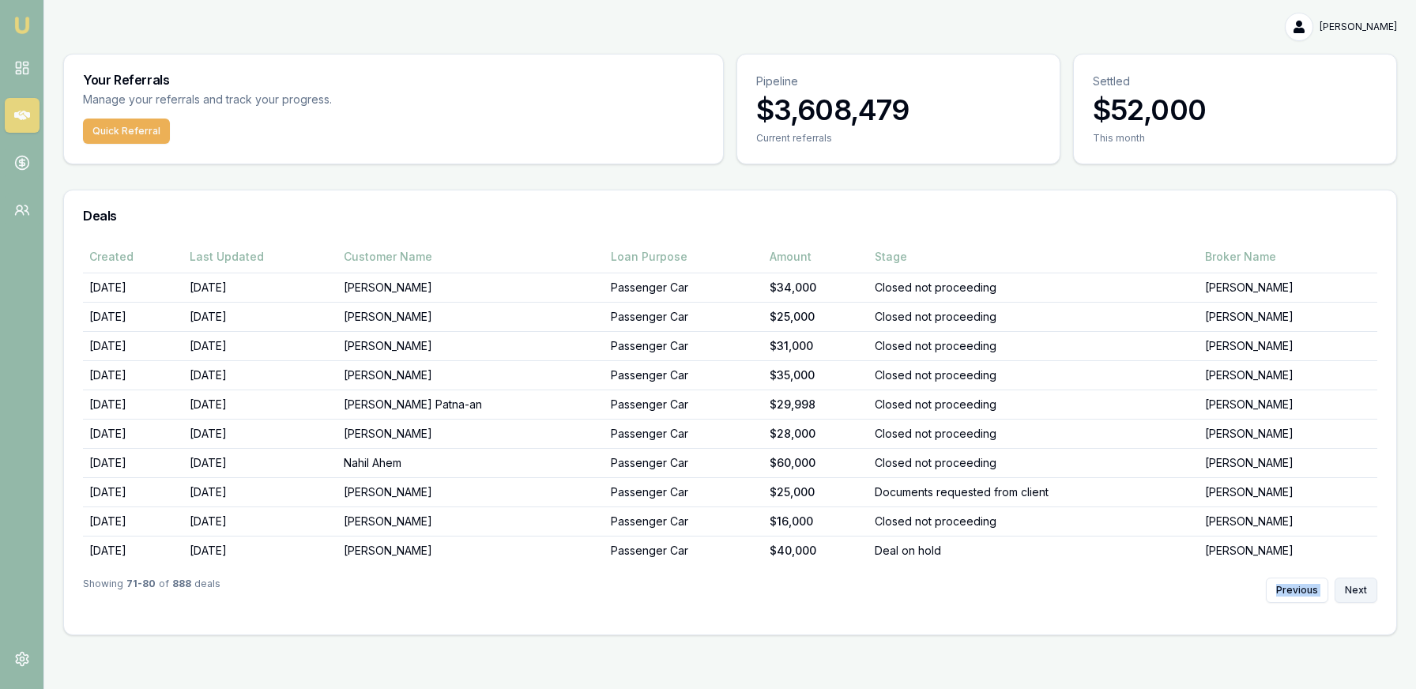 The width and height of the screenshot is (1416, 689). Describe the element at coordinates (126, 131) in the screenshot. I see `a: Quick Referral` at that location.